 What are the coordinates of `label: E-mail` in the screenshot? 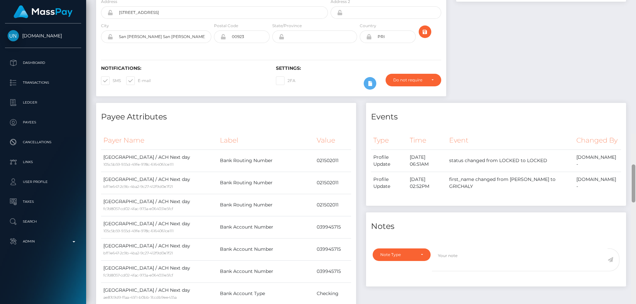 It's located at (138, 81).